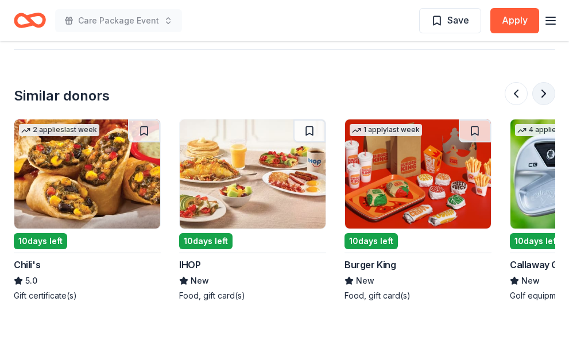  What do you see at coordinates (515, 21) in the screenshot?
I see `button: Apply` at bounding box center [515, 21].